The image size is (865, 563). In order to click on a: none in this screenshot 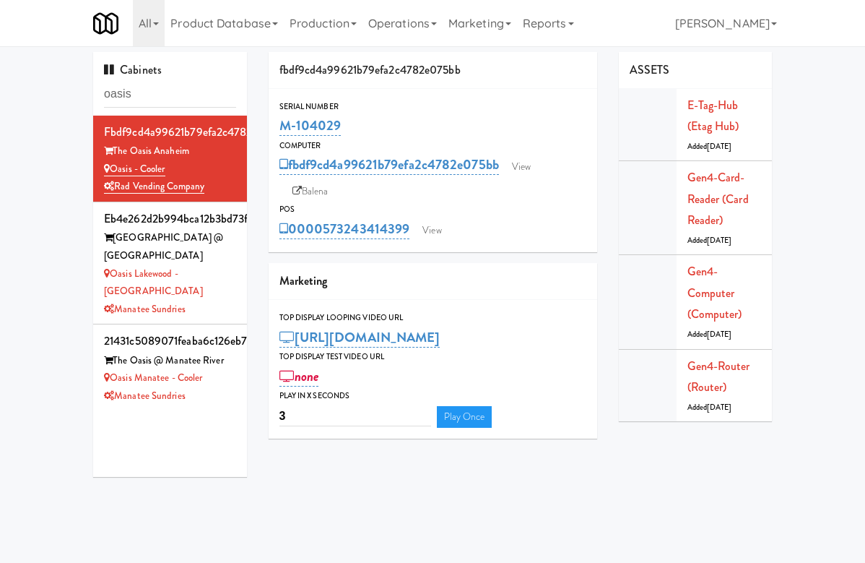, I will do `click(299, 376)`.